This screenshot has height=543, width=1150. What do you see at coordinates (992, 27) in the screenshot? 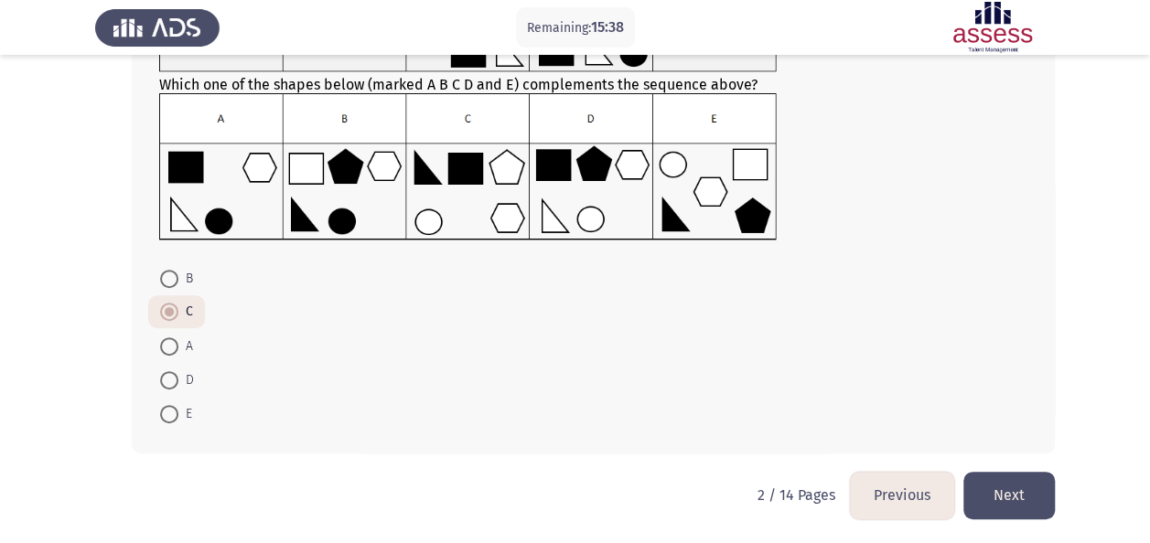
I see `img: Assessment logo of ASSESS Focus 4 Module Assessment (EN/AR) (Basic - IB)` at bounding box center [992, 27].